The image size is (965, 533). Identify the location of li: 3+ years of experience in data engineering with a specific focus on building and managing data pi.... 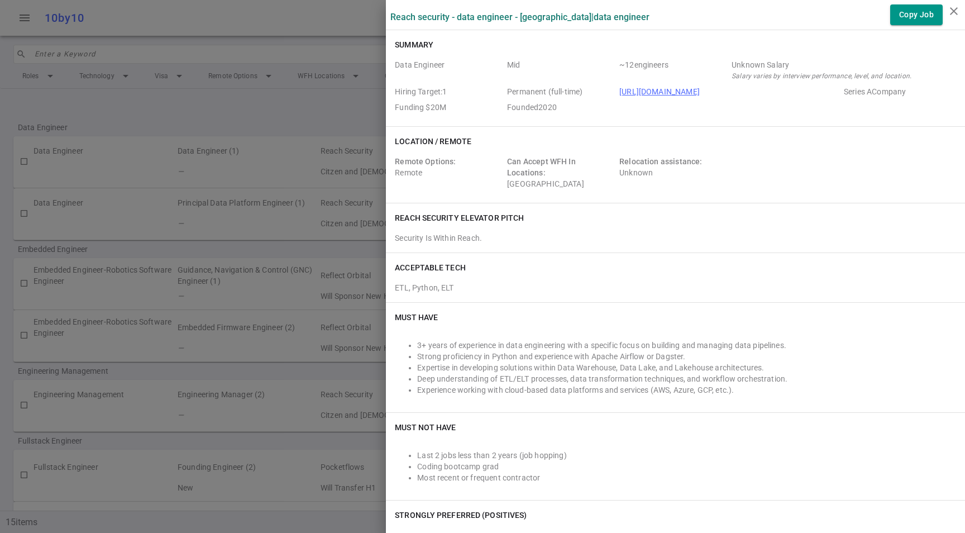
(686, 345).